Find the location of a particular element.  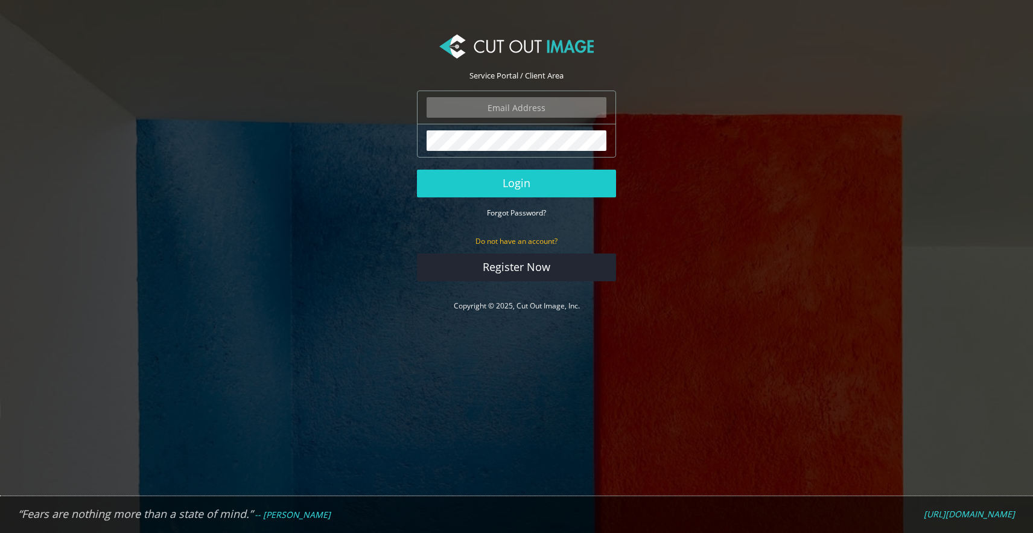

input: Email Address is located at coordinates (516, 107).